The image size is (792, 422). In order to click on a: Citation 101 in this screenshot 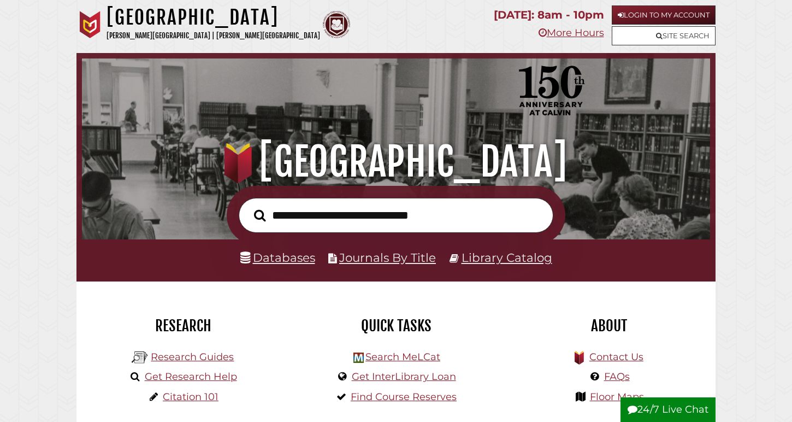, I will do `click(191, 397)`.